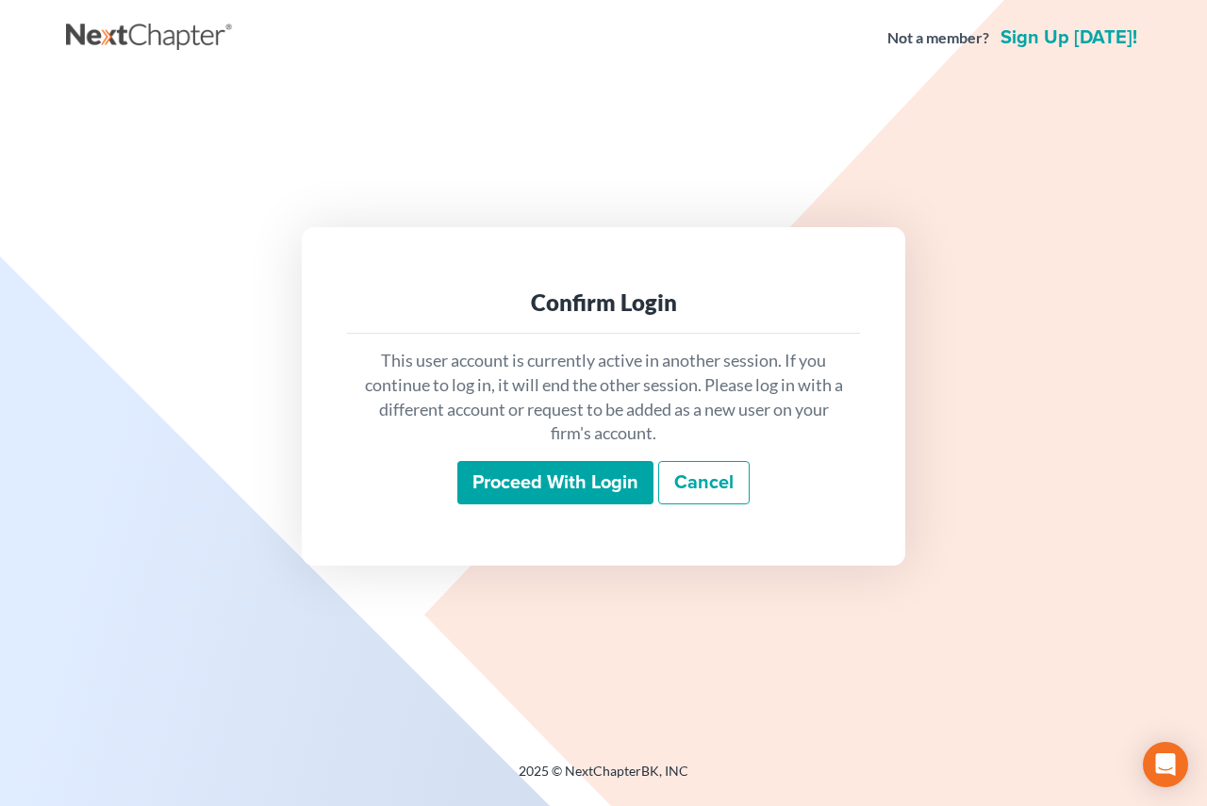 The image size is (1207, 806). What do you see at coordinates (1166, 765) in the screenshot?
I see `div: Open Intercom Messenger` at bounding box center [1166, 765].